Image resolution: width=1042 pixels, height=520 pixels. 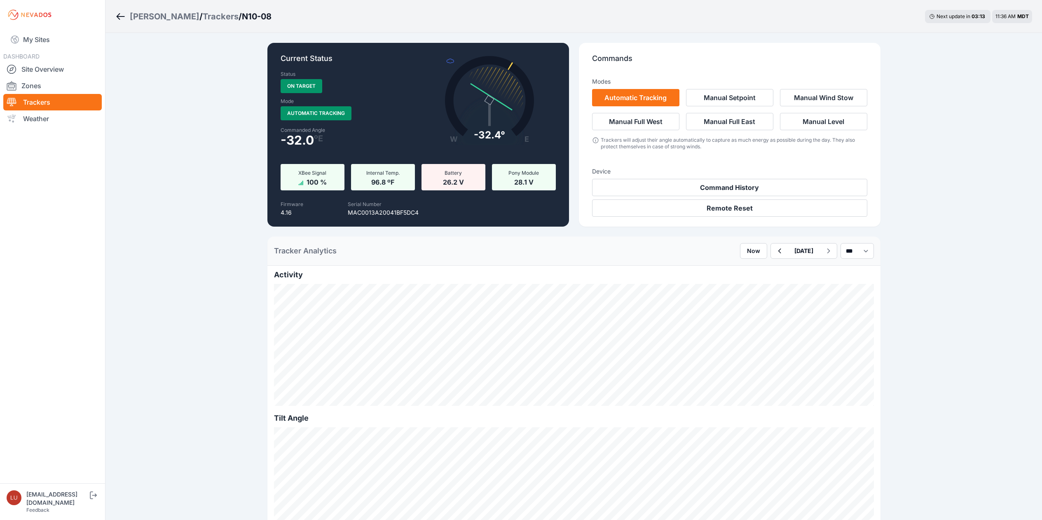 What do you see at coordinates (292, 204) in the screenshot?
I see `label: Firmware` at bounding box center [292, 204].